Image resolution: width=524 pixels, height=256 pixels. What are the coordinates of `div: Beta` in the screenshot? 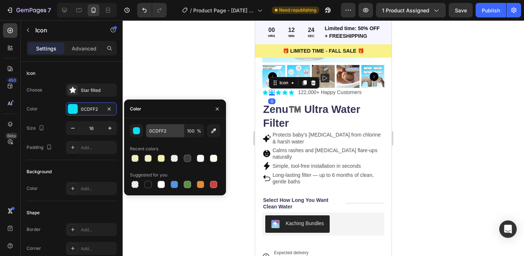 It's located at (11, 136).